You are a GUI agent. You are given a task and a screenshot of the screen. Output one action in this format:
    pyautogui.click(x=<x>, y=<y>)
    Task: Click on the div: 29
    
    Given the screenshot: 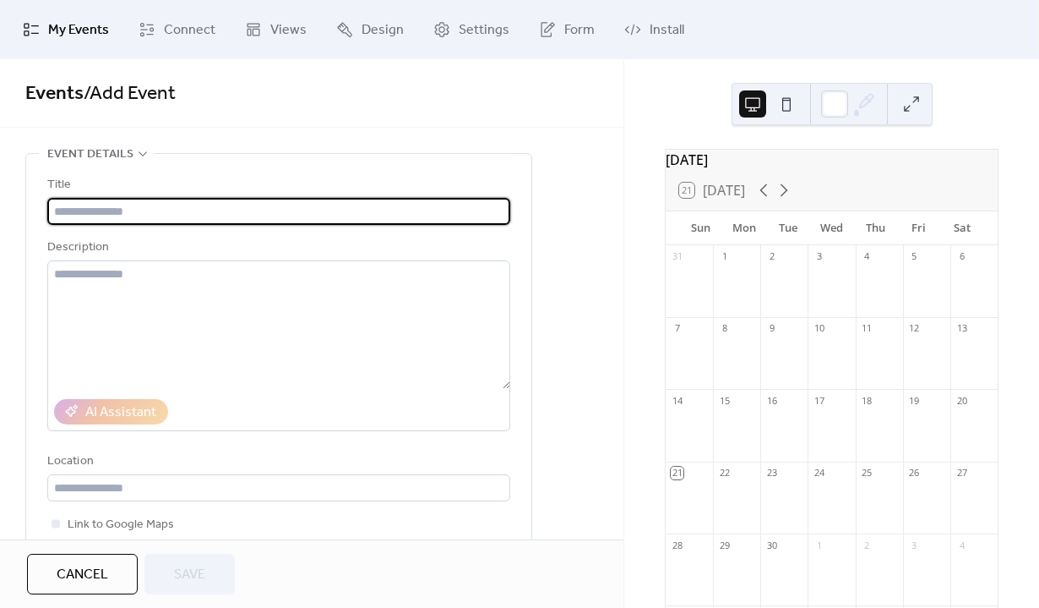 What is the action you would take?
    pyautogui.click(x=724, y=544)
    